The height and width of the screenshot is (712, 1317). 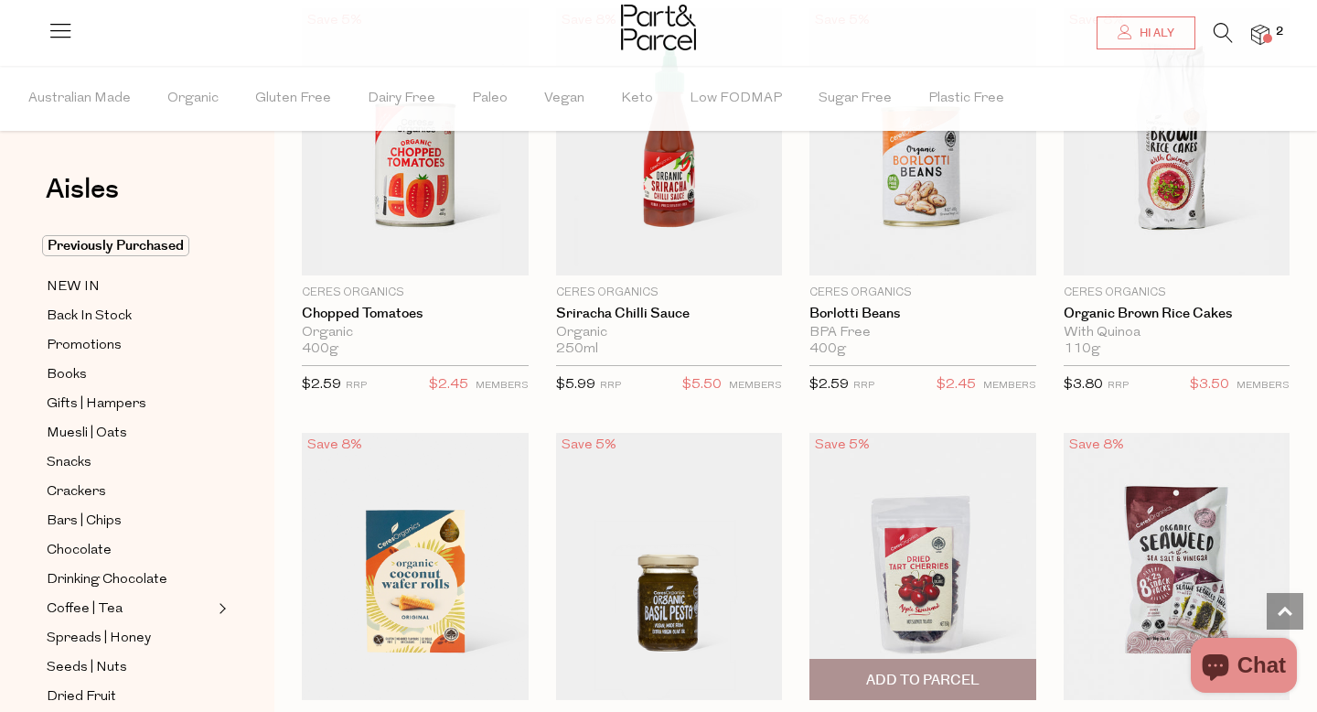 What do you see at coordinates (107, 580) in the screenshot?
I see `span: Drinking Chocolate` at bounding box center [107, 580].